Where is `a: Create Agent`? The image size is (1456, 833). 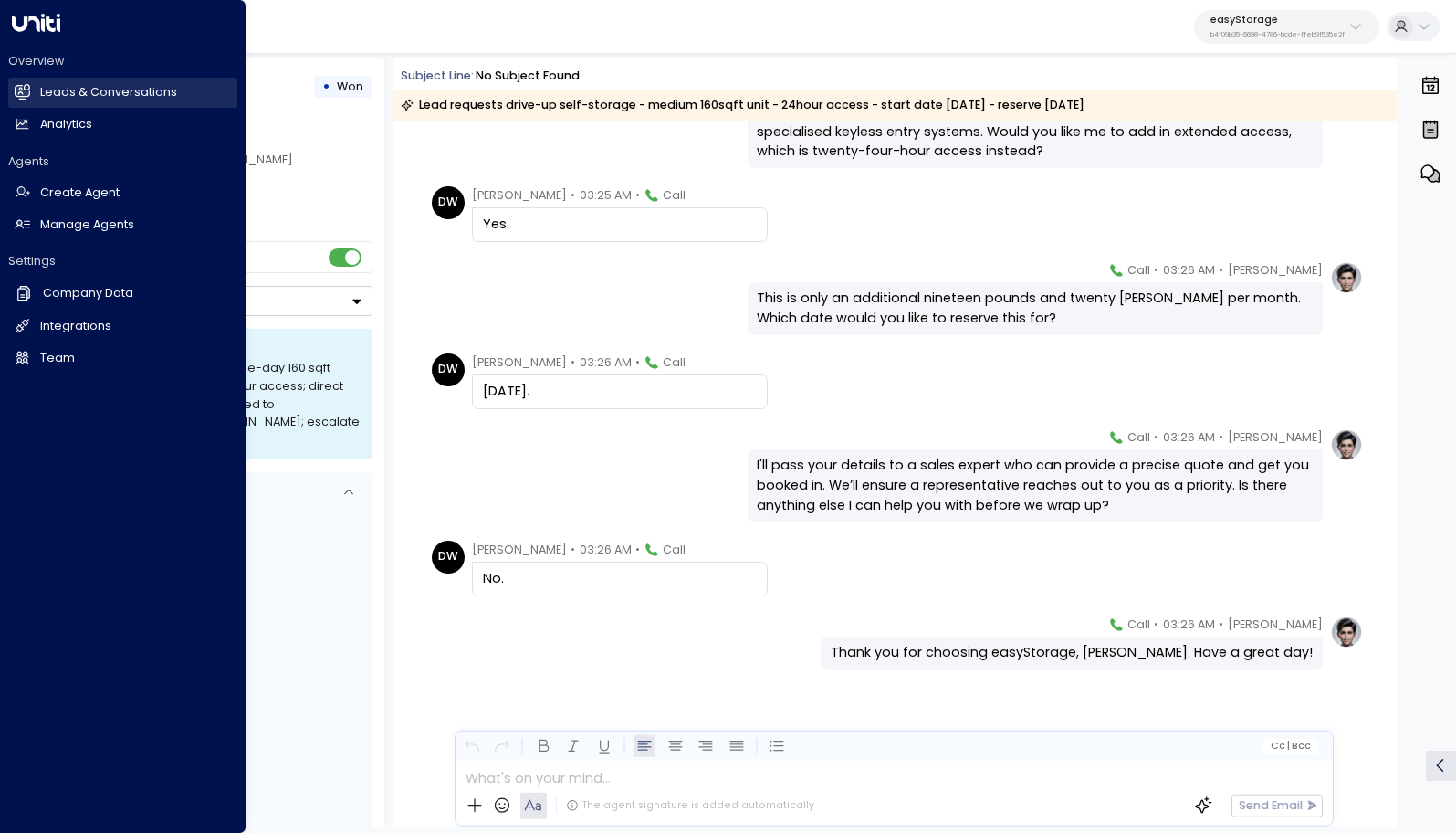
a: Create Agent is located at coordinates (122, 192).